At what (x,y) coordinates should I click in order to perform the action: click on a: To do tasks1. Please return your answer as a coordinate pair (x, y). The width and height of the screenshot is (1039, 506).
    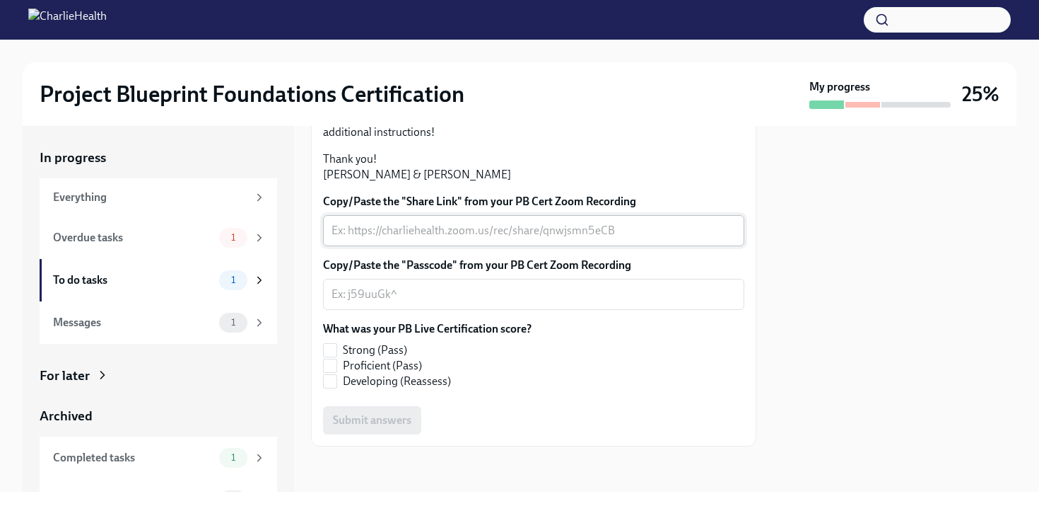
    Looking at the image, I should click on (158, 280).